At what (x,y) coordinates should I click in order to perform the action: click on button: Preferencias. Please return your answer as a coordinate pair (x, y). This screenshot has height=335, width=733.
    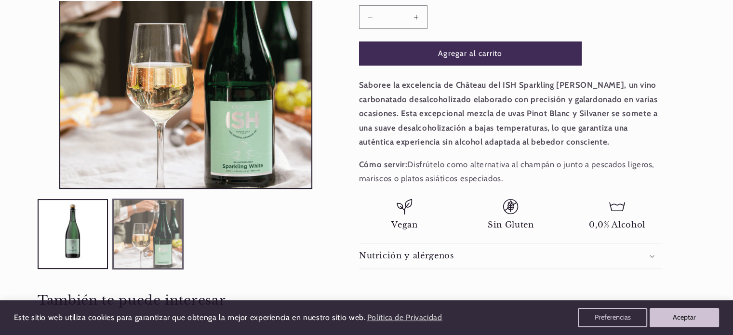
    Looking at the image, I should click on (613, 318).